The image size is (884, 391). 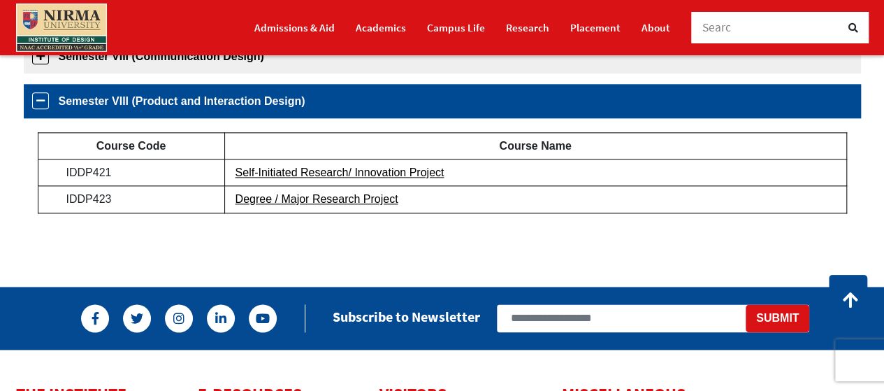 What do you see at coordinates (595, 27) in the screenshot?
I see `a: Placement` at bounding box center [595, 27].